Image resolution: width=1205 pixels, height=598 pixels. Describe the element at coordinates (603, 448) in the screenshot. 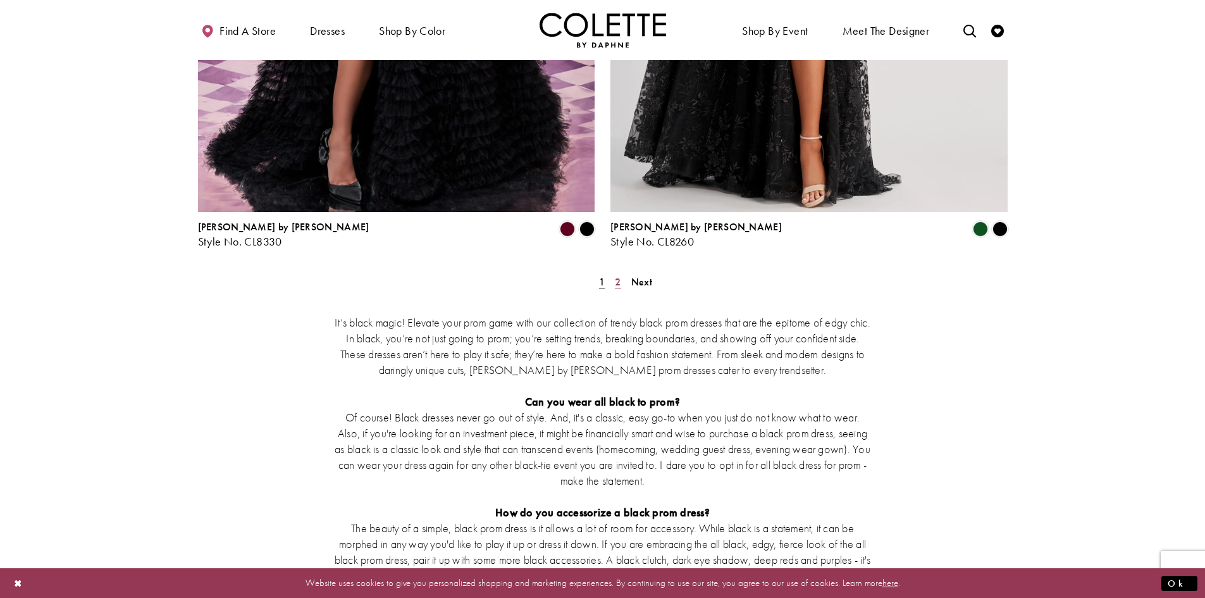

I see `p: Of course! Black dresses never go out of style. And, it's a classic, easy go-to when you just do ...` at that location.